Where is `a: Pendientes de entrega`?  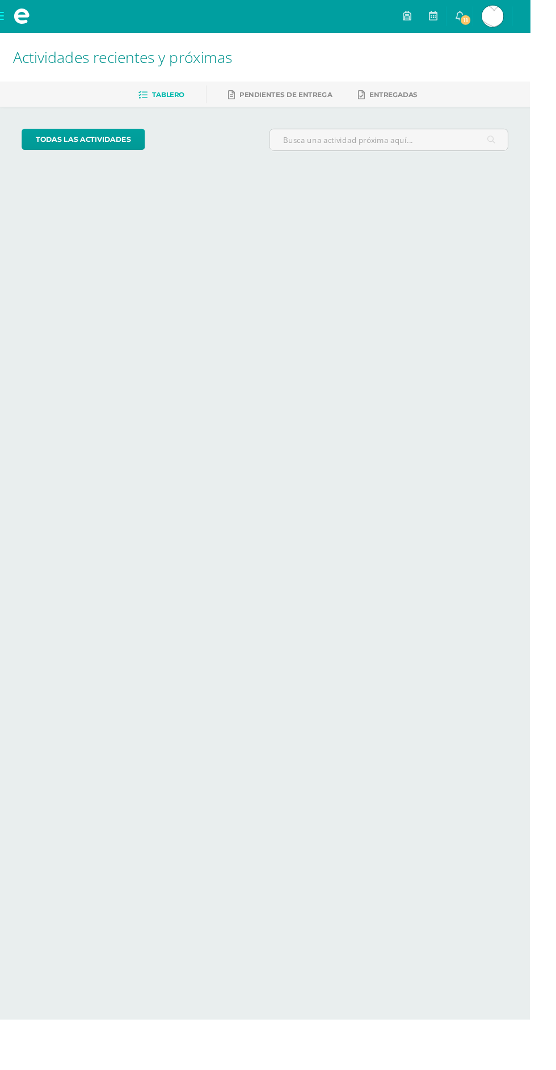 a: Pendientes de entrega is located at coordinates (294, 99).